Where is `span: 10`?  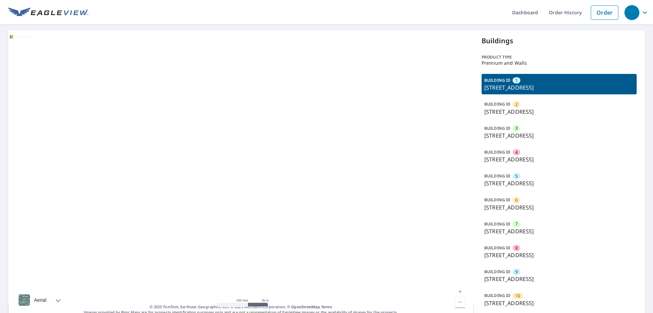 span: 10 is located at coordinates (518, 295).